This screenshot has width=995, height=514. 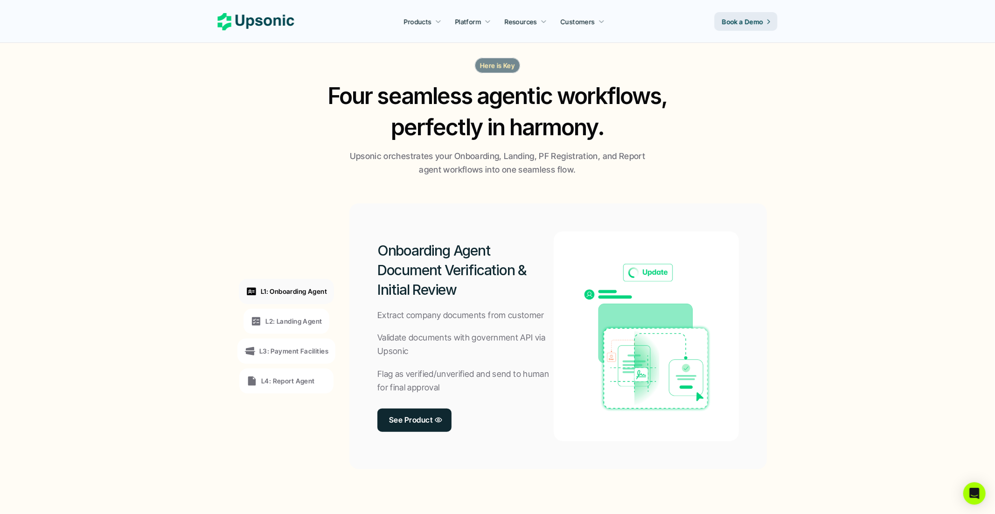 What do you see at coordinates (468, 21) in the screenshot?
I see `p: Platform` at bounding box center [468, 21].